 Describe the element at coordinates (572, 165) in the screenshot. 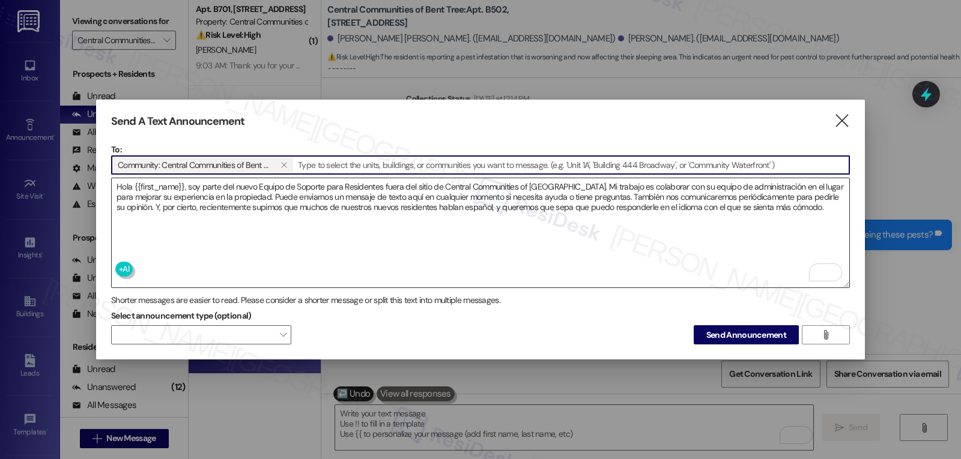

I see `input: Type to select the units, buildings, or communities you want to message. (e.g. 'Unit 1A', 'Buildi...` at that location.